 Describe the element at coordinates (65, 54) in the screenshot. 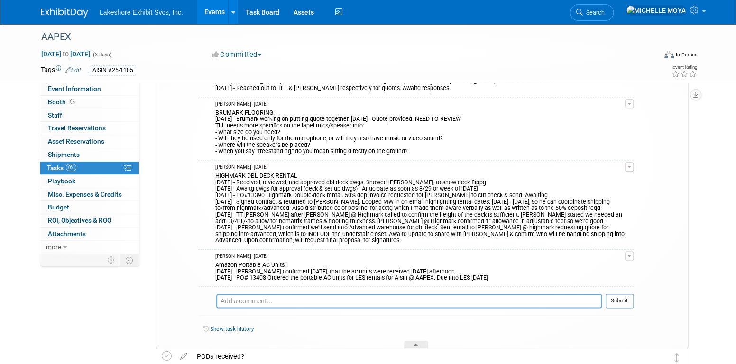

I see `span: to` at that location.